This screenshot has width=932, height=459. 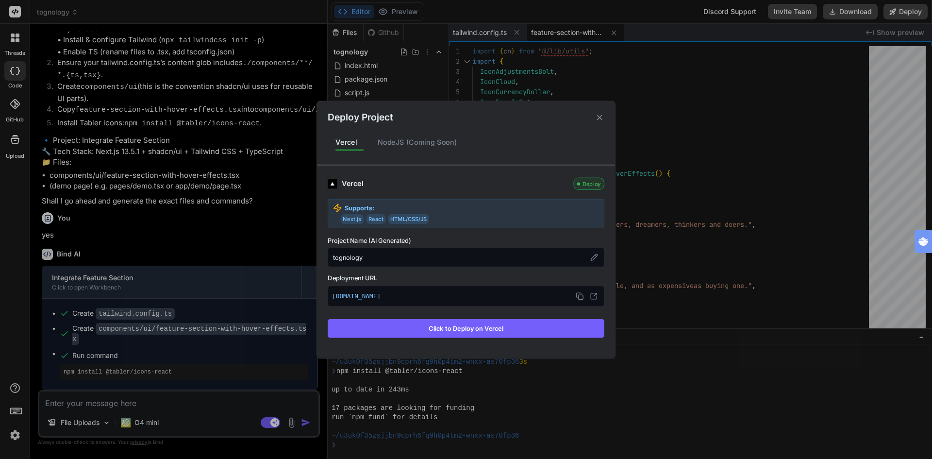 I want to click on span: React, so click(x=376, y=219).